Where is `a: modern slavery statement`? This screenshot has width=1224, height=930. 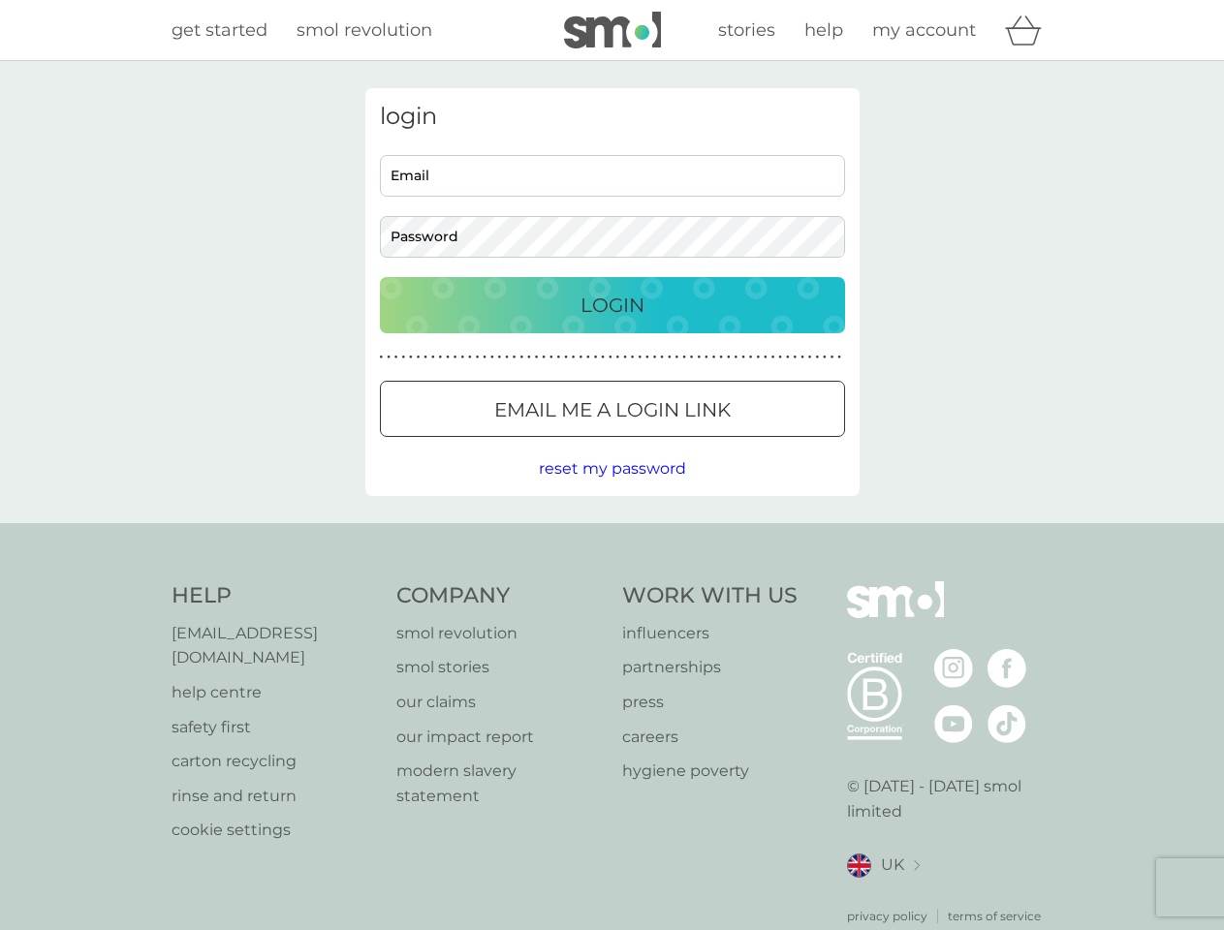
a: modern slavery statement is located at coordinates (499, 783).